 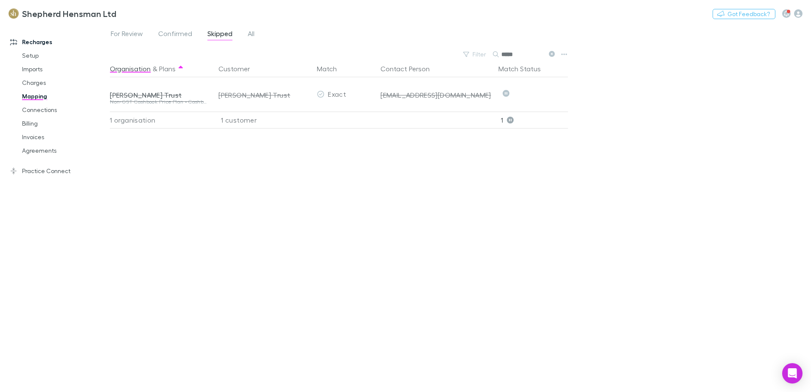 I want to click on a: Charges, so click(x=64, y=83).